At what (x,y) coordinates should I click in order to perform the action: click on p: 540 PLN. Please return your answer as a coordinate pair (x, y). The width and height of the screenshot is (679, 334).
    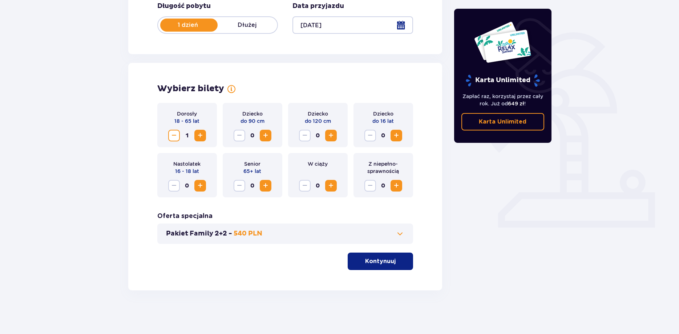
    Looking at the image, I should click on (248, 234).